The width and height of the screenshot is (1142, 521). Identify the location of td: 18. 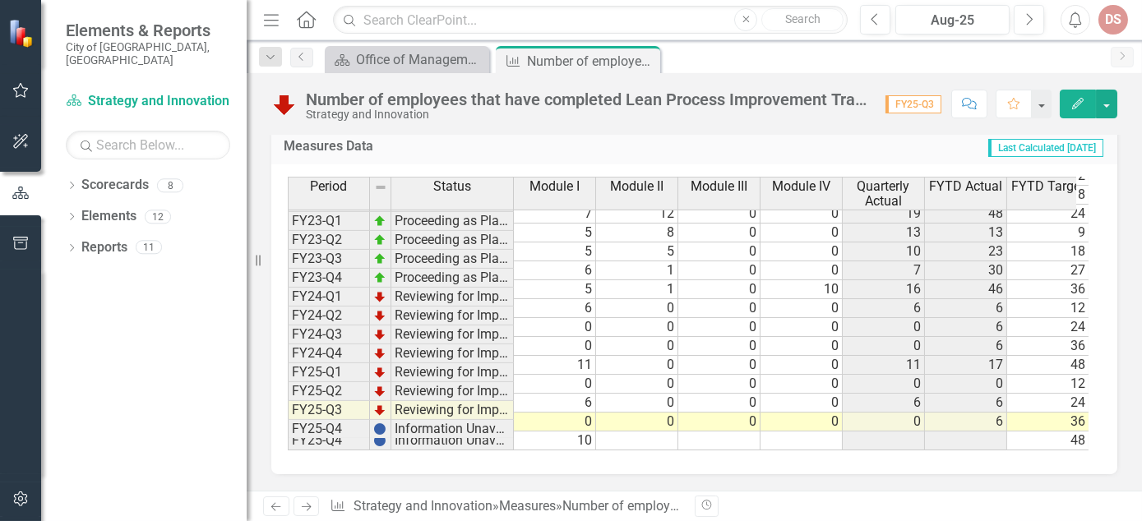
(1048, 252).